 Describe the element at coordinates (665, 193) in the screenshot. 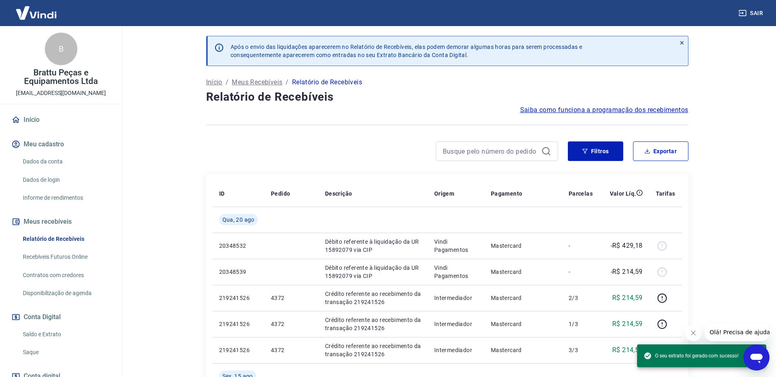

I see `p: Tarifas` at that location.